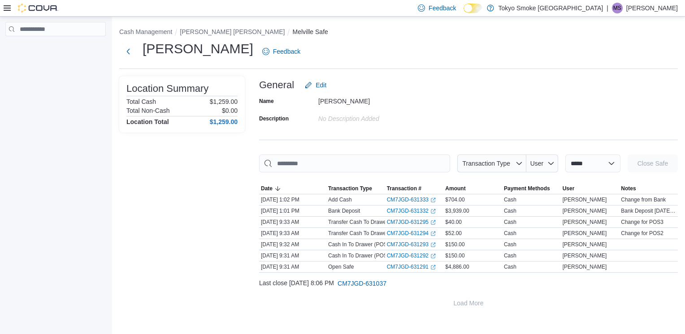 This screenshot has width=685, height=334. Describe the element at coordinates (628, 189) in the screenshot. I see `span: Notes` at that location.